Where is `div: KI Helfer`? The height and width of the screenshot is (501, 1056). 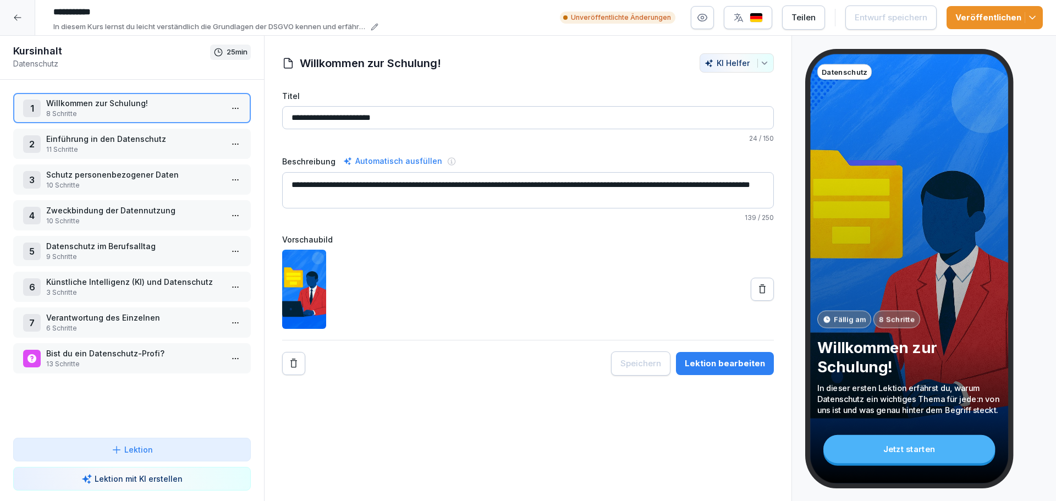
div: KI Helfer is located at coordinates (737, 63).